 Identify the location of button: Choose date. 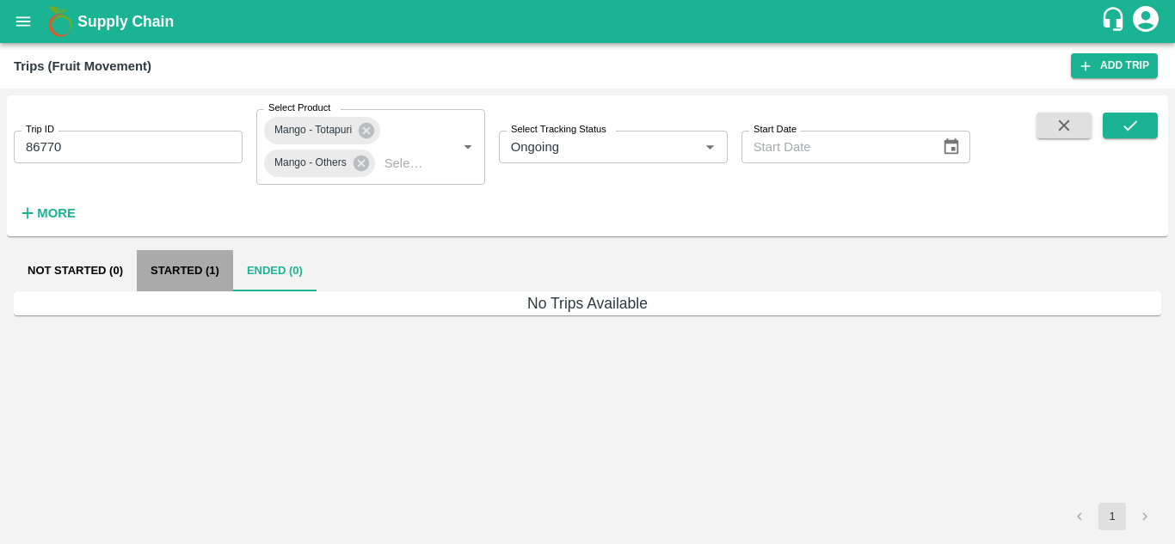
(951, 147).